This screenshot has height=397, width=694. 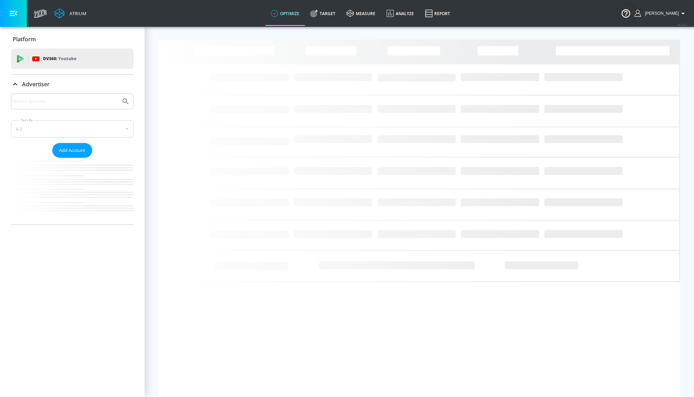 I want to click on div: Platform, so click(x=72, y=39).